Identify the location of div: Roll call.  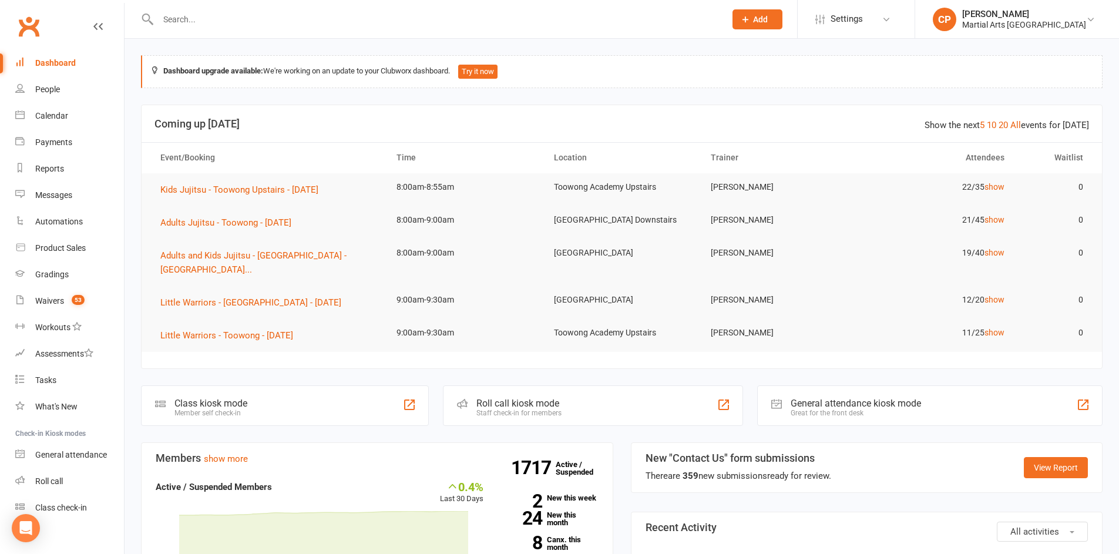
(49, 481).